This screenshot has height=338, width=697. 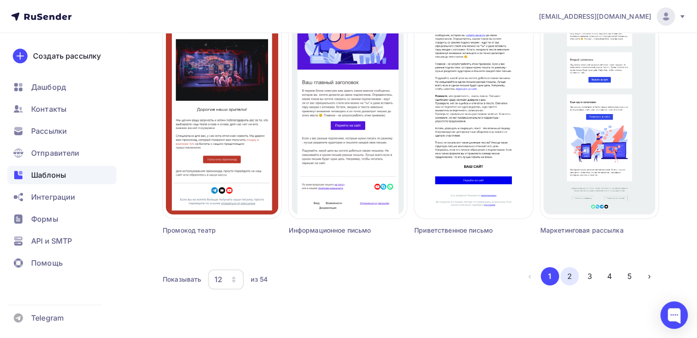 What do you see at coordinates (259, 280) in the screenshot?
I see `div: из 54` at bounding box center [259, 280].